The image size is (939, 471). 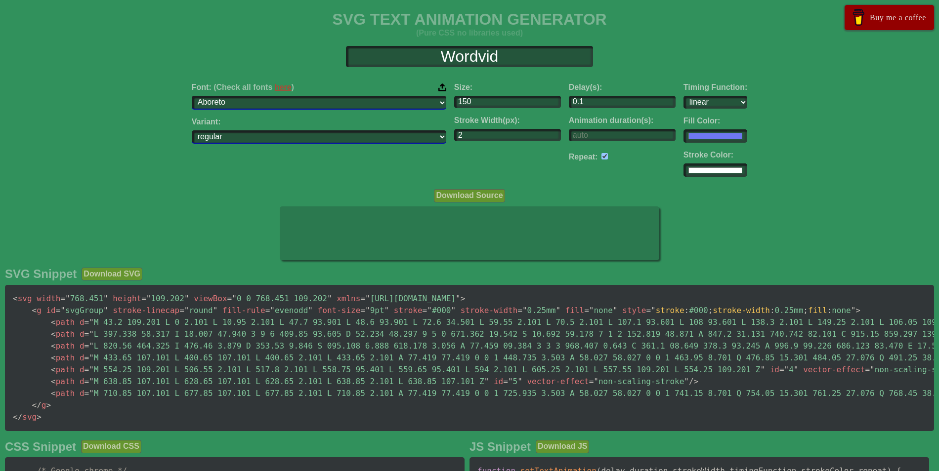 I want to click on label: Variant:, so click(x=319, y=122).